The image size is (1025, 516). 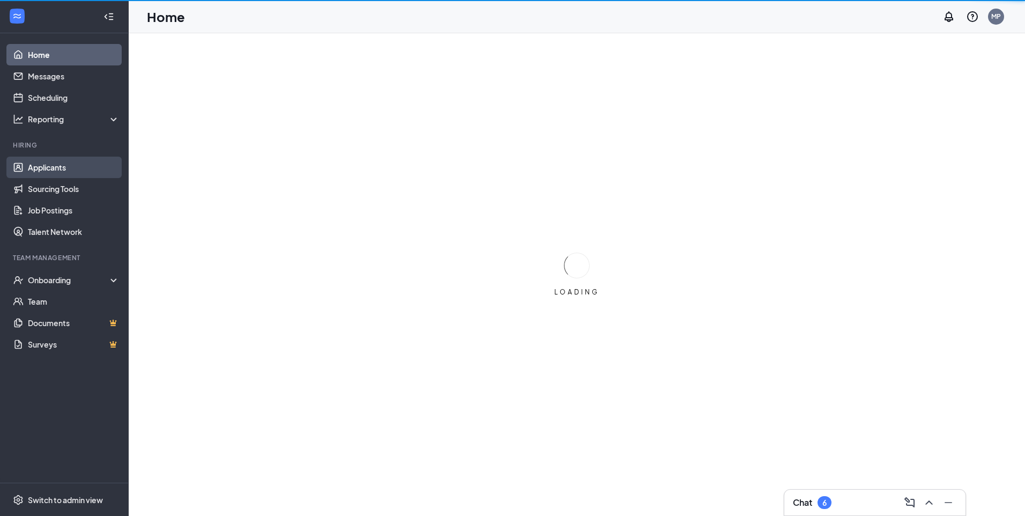 What do you see at coordinates (948, 502) in the screenshot?
I see `svg: Minimize` at bounding box center [948, 502].